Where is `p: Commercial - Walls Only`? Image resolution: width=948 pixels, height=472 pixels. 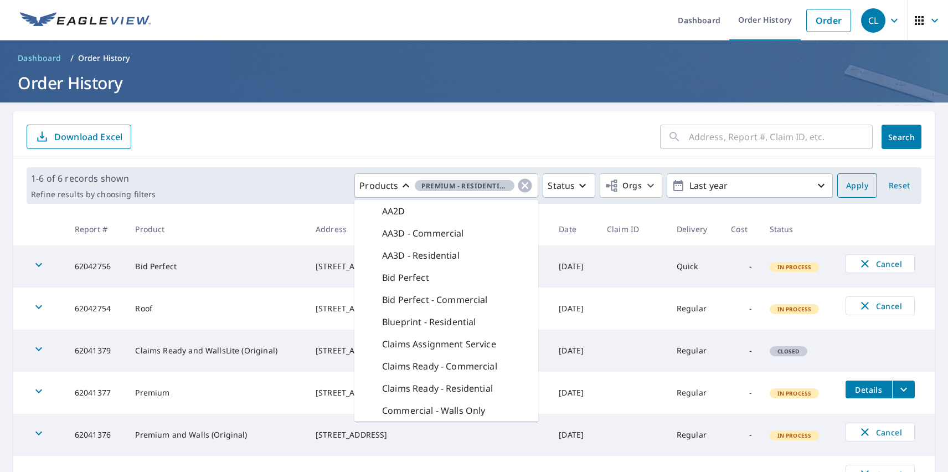
p: Commercial - Walls Only is located at coordinates (434, 410).